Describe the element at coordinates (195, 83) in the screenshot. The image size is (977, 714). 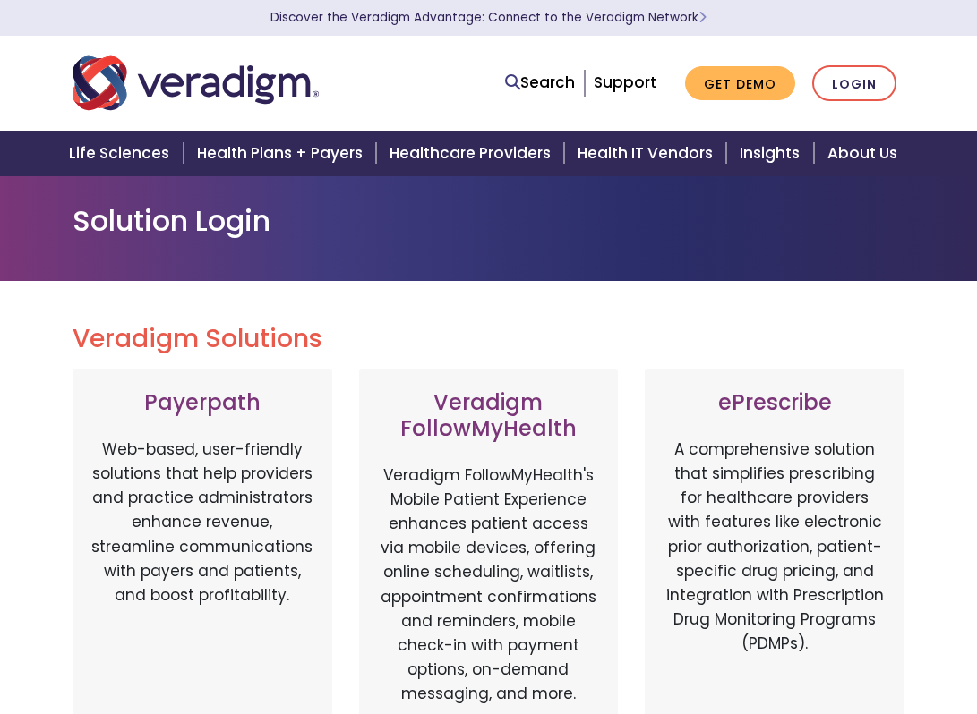
I see `a: Veradigm logo` at that location.